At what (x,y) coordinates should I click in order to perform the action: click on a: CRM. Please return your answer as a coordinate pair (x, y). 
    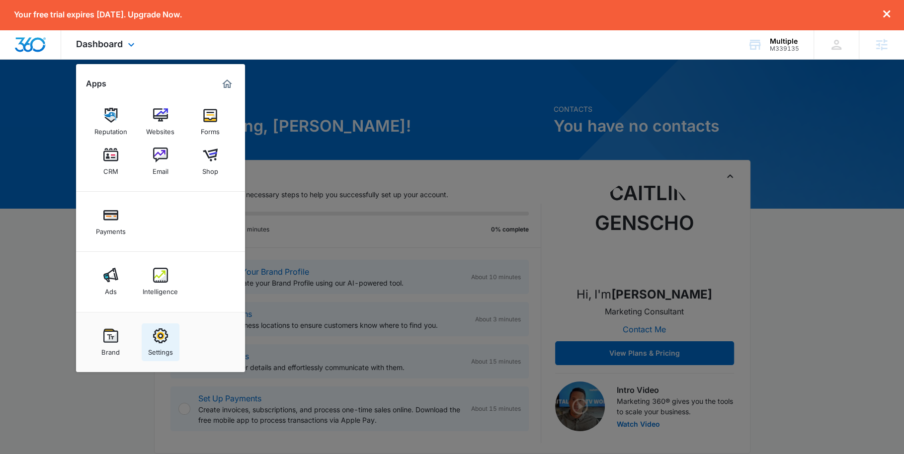
    Looking at the image, I should click on (111, 162).